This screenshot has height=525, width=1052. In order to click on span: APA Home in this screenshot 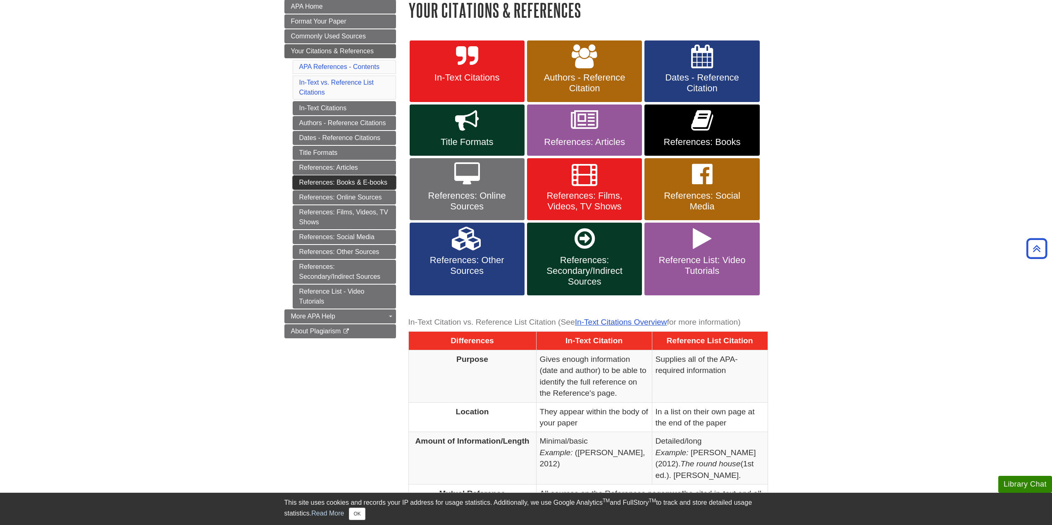, I will do `click(307, 6)`.